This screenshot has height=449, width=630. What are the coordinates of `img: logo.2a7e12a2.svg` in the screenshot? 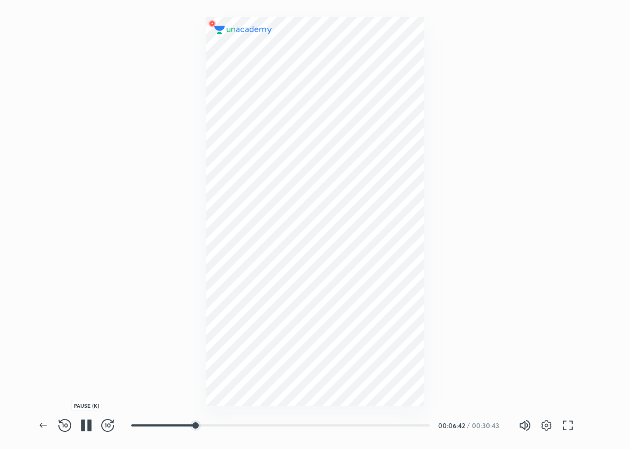 It's located at (243, 30).